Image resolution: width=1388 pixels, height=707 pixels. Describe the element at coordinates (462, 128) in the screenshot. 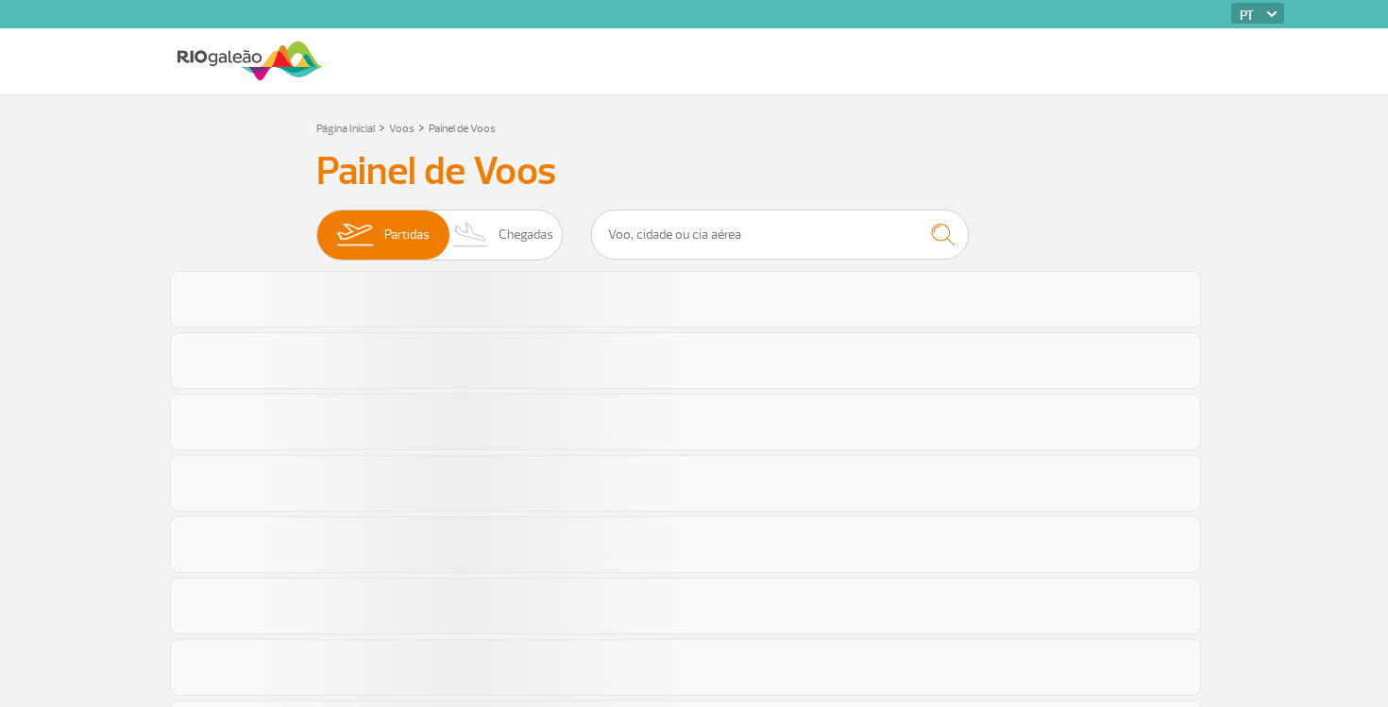

I see `a: Painel de Voos` at that location.